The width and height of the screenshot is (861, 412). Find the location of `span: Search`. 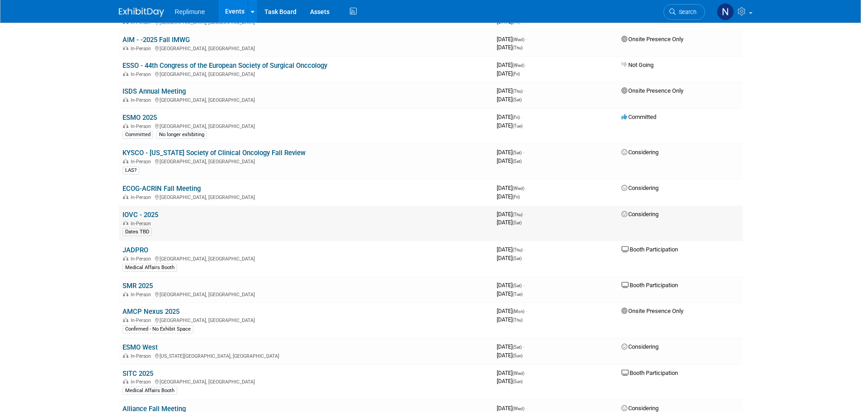

span: Search is located at coordinates (686, 12).